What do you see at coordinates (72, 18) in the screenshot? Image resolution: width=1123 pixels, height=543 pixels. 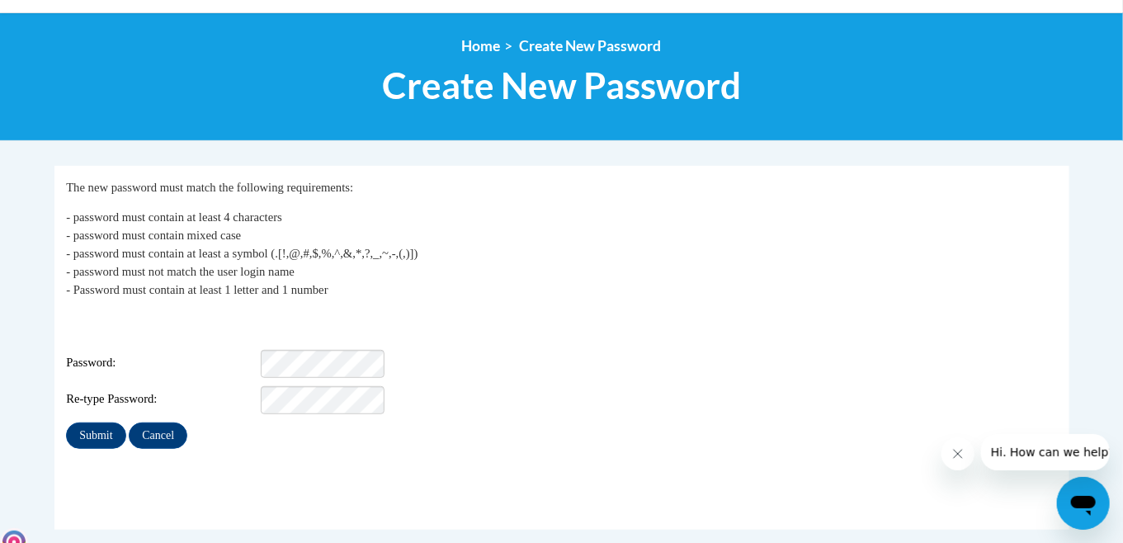 I see `span: Hi. How can we help?` at bounding box center [72, 18].